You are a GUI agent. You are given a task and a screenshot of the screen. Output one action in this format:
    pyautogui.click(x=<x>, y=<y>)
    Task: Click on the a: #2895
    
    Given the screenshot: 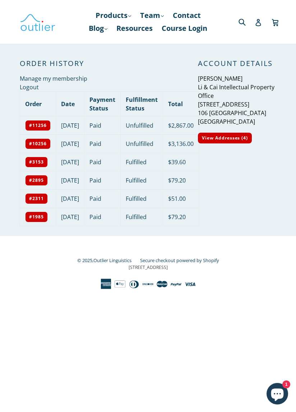 What is the action you would take?
    pyautogui.click(x=36, y=181)
    